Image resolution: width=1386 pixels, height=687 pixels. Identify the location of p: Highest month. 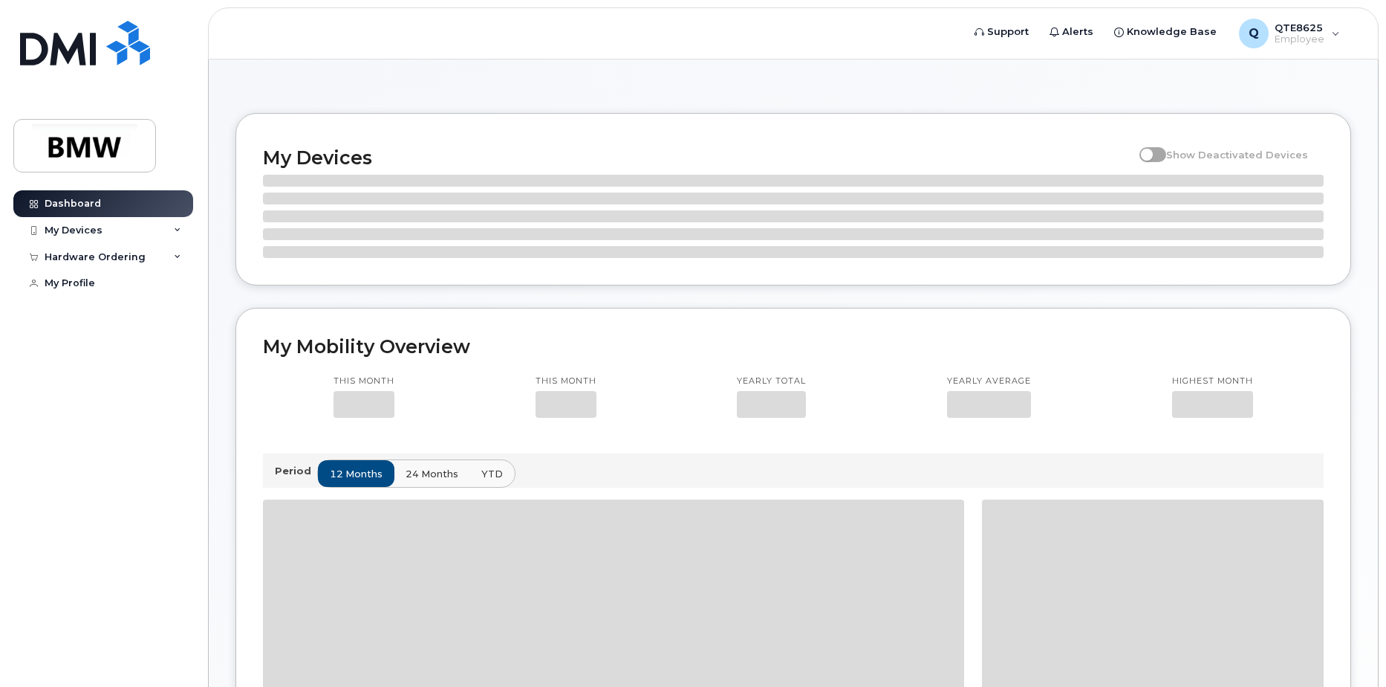
(1213, 381).